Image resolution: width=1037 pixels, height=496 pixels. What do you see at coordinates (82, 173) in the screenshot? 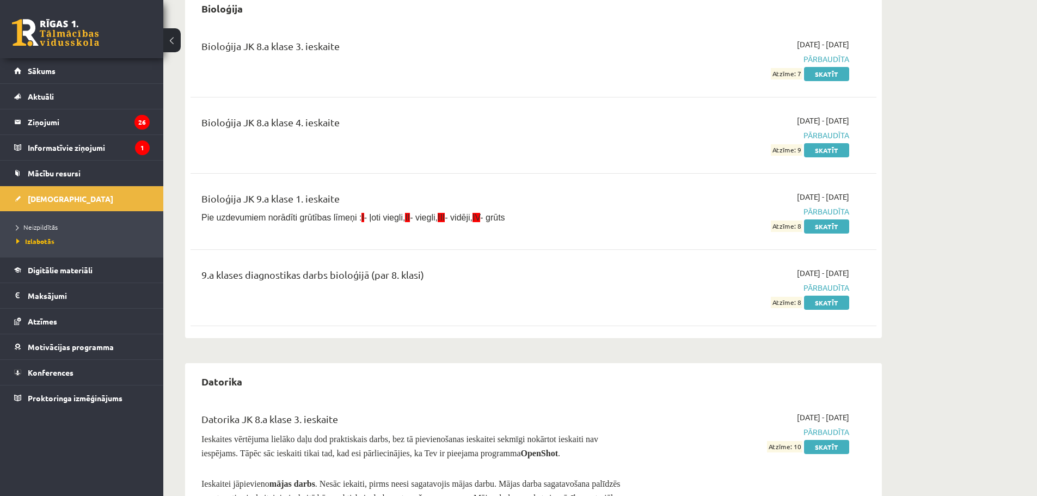
I see `a: Mācību resursi` at bounding box center [82, 173].